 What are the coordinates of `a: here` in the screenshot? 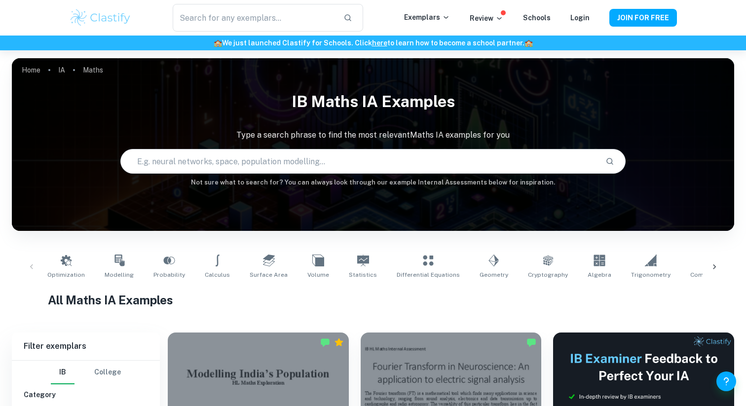 It's located at (380, 43).